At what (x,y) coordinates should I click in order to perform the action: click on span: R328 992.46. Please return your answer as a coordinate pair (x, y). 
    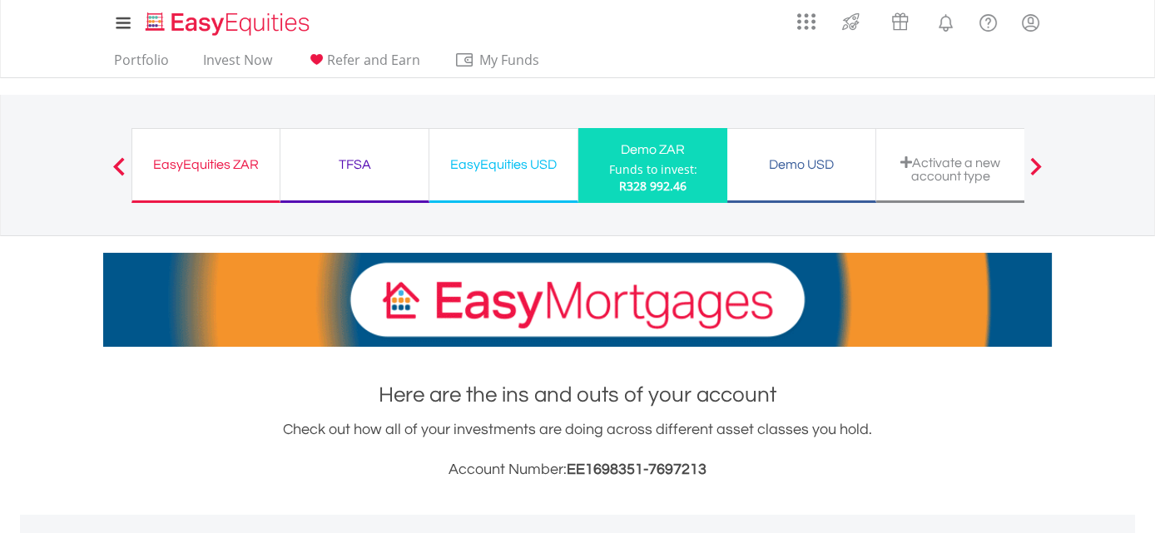
    Looking at the image, I should click on (652, 186).